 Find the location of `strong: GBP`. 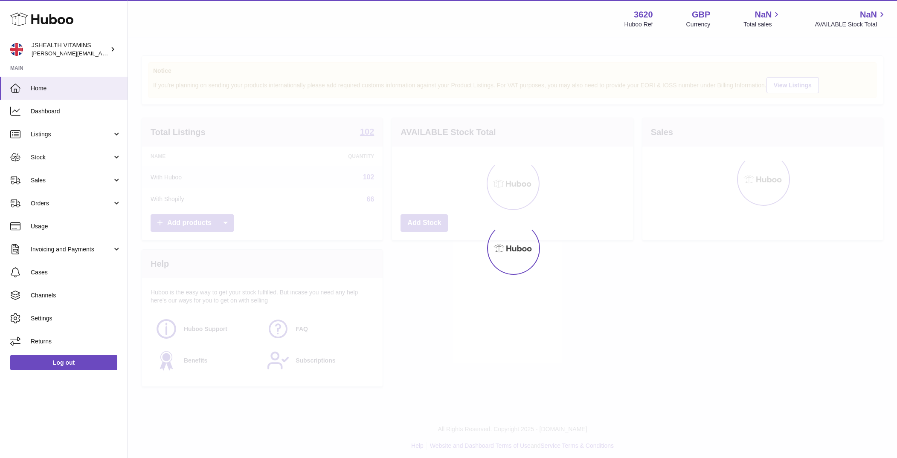

strong: GBP is located at coordinates (701, 14).